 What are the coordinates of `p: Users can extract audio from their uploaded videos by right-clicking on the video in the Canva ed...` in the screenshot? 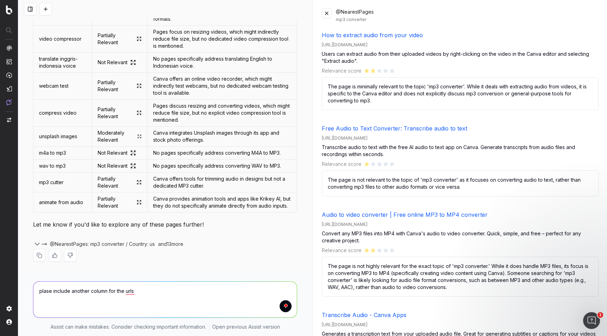 It's located at (460, 58).